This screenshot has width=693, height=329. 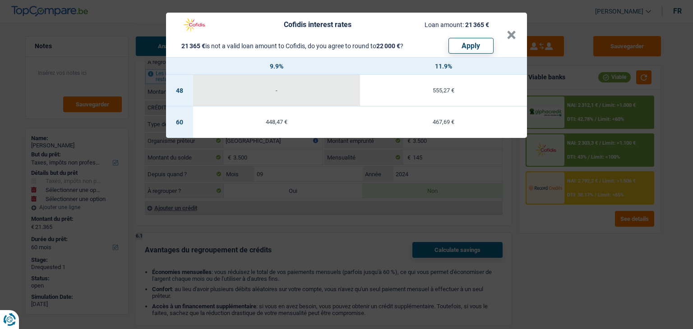 What do you see at coordinates (444, 90) in the screenshot?
I see `div: 555,27 €` at bounding box center [444, 90].